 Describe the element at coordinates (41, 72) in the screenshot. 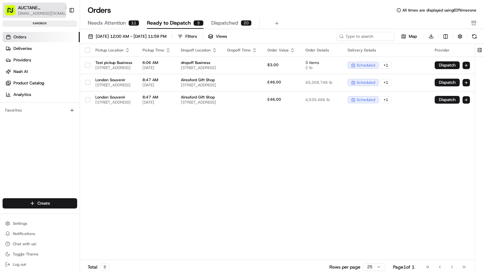

I see `a: Nash AI` at that location.